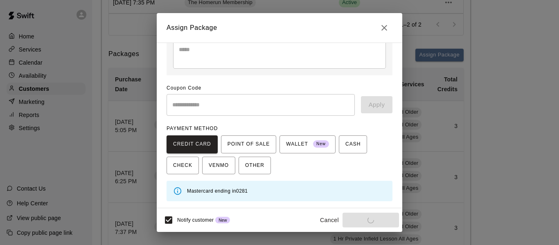 Image resolution: width=559 pixels, height=245 pixels. I want to click on button: CREDIT CARD, so click(192, 145).